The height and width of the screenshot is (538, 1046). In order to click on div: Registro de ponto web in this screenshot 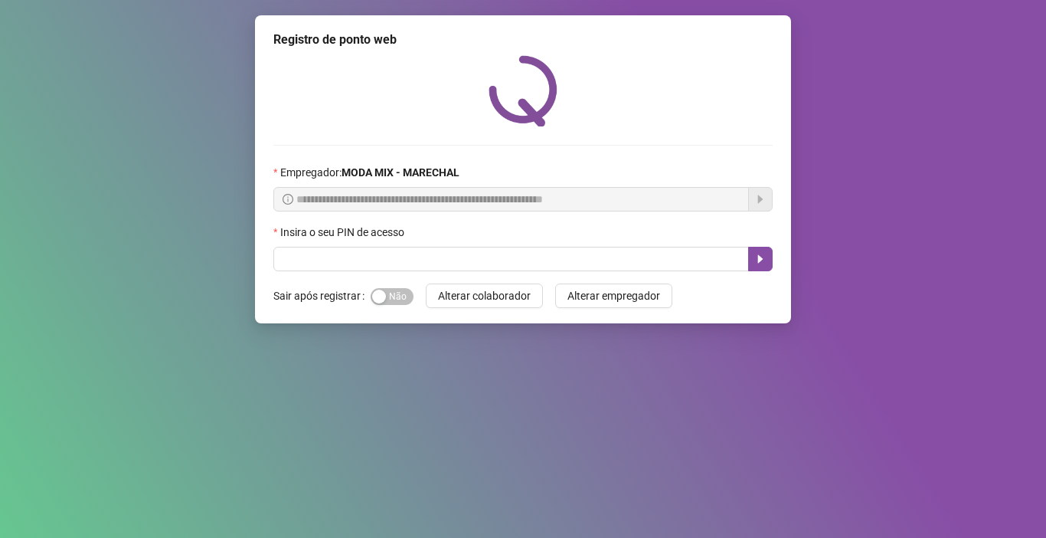, I will do `click(523, 40)`.